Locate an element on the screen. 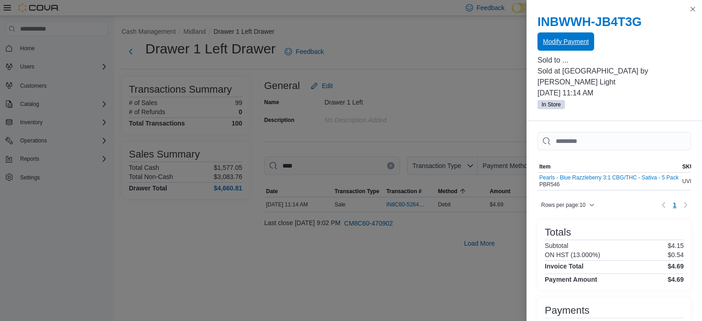 This screenshot has height=321, width=702. span: 1 is located at coordinates (675, 205).